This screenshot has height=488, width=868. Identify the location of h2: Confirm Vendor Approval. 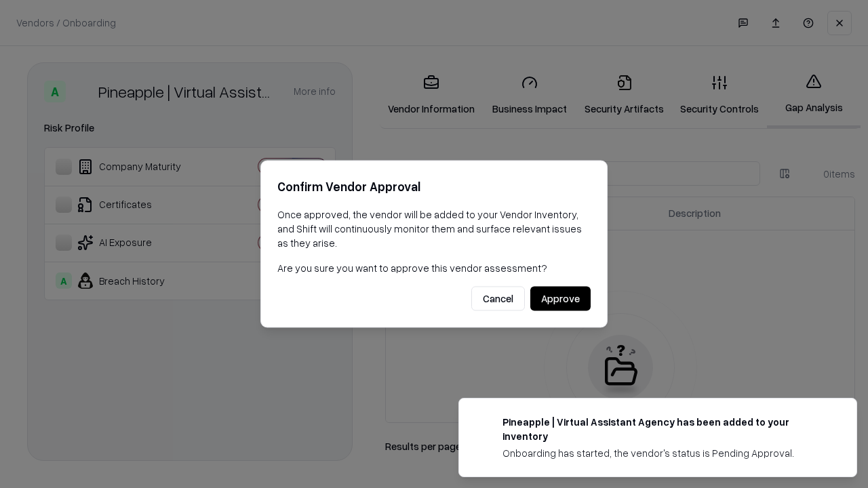
(434, 186).